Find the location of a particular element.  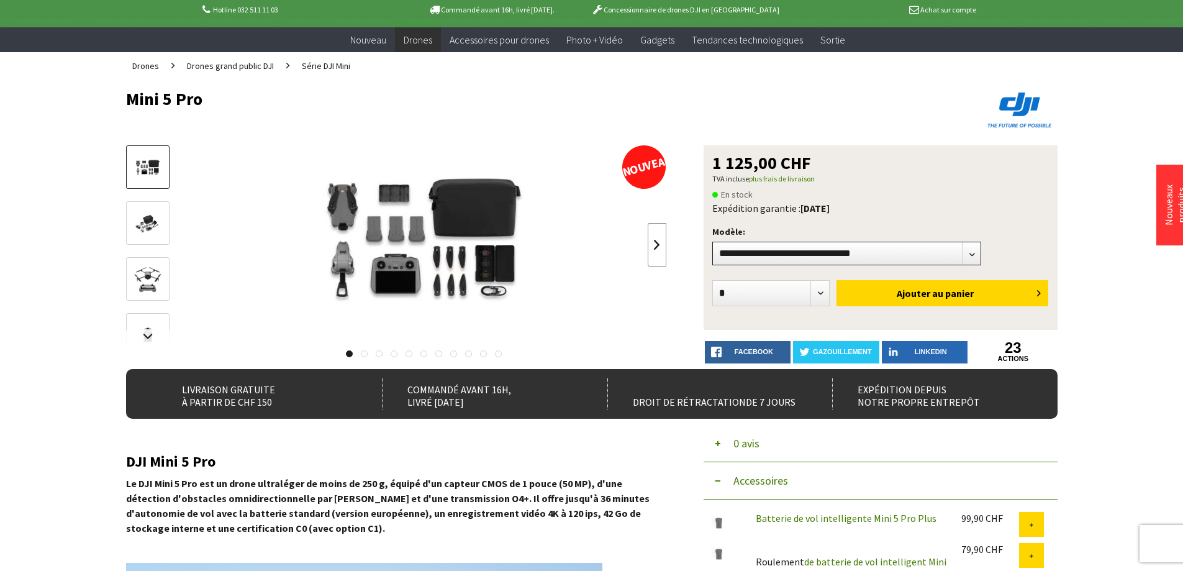

font: Expédition garantie : is located at coordinates (756, 208).